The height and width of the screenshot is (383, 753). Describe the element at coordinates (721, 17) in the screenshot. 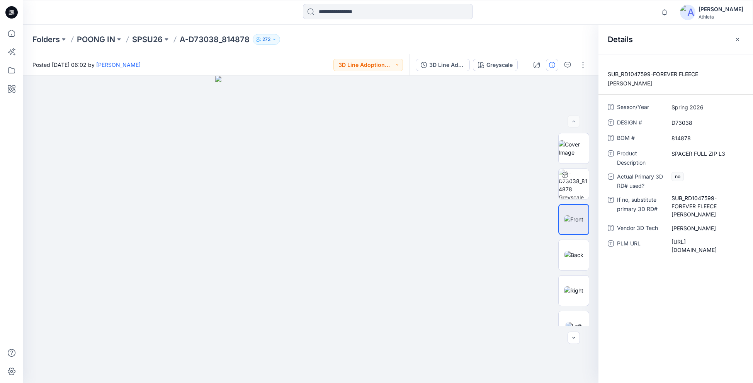

I see `div: Athleta` at that location.